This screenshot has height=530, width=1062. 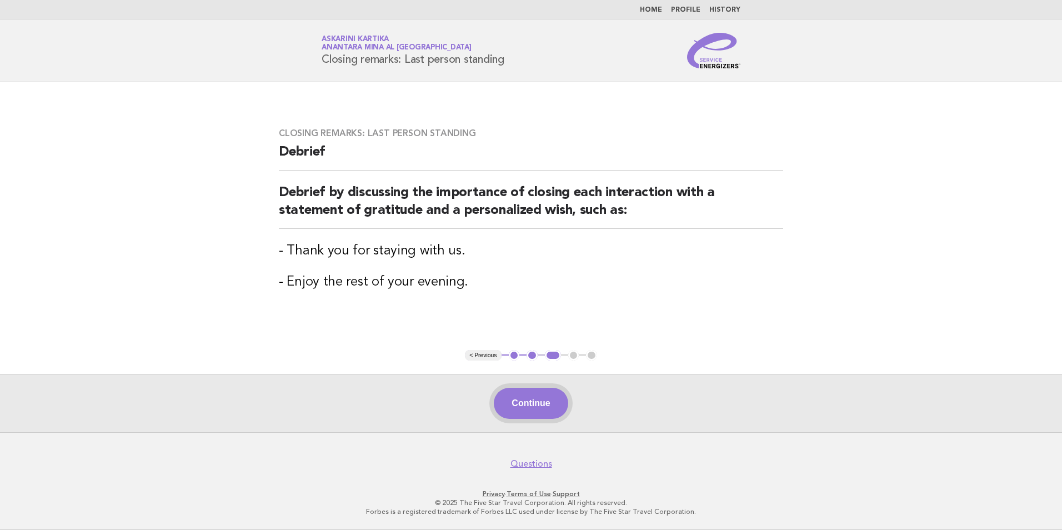 I want to click on h2: Debrief, so click(x=531, y=157).